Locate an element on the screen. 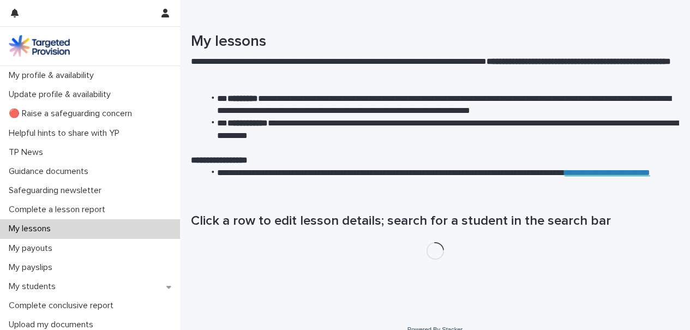  p: Upload my documents is located at coordinates (53, 325).